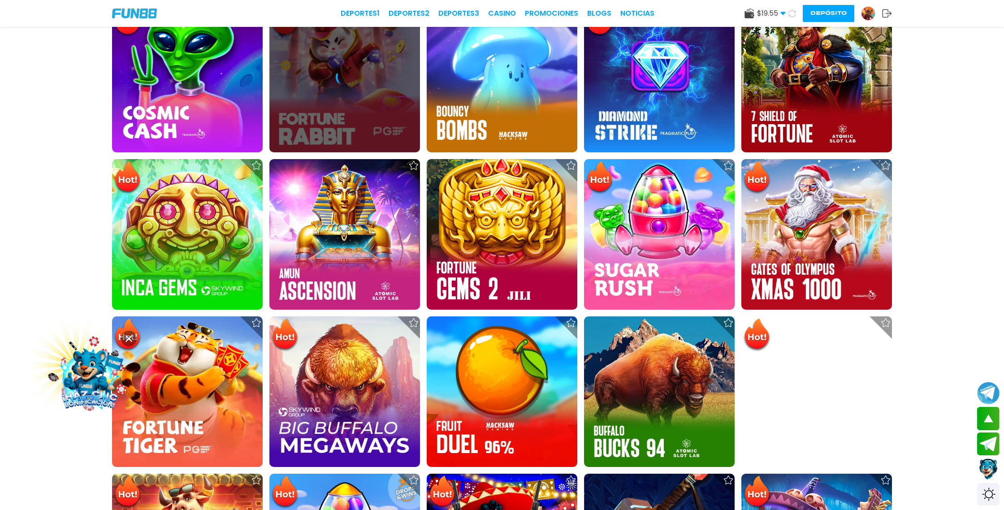 This screenshot has width=1004, height=510. Describe the element at coordinates (988, 444) in the screenshot. I see `button: Join telegram` at that location.